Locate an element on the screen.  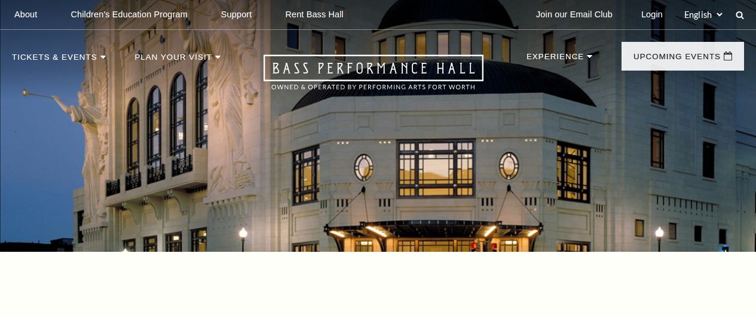
p: Rent Bass Hall is located at coordinates (314, 14).